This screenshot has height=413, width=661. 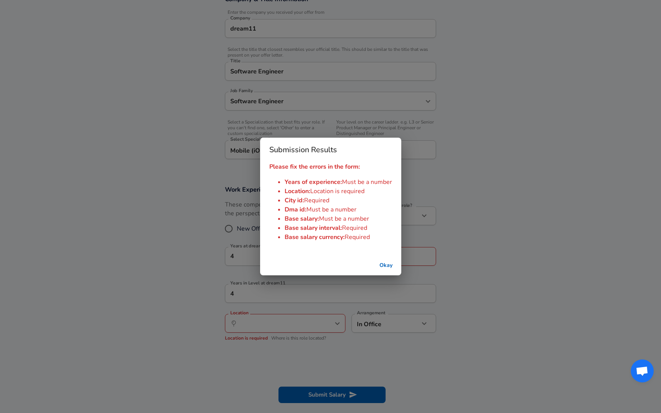 I want to click on span: Location :, so click(x=297, y=191).